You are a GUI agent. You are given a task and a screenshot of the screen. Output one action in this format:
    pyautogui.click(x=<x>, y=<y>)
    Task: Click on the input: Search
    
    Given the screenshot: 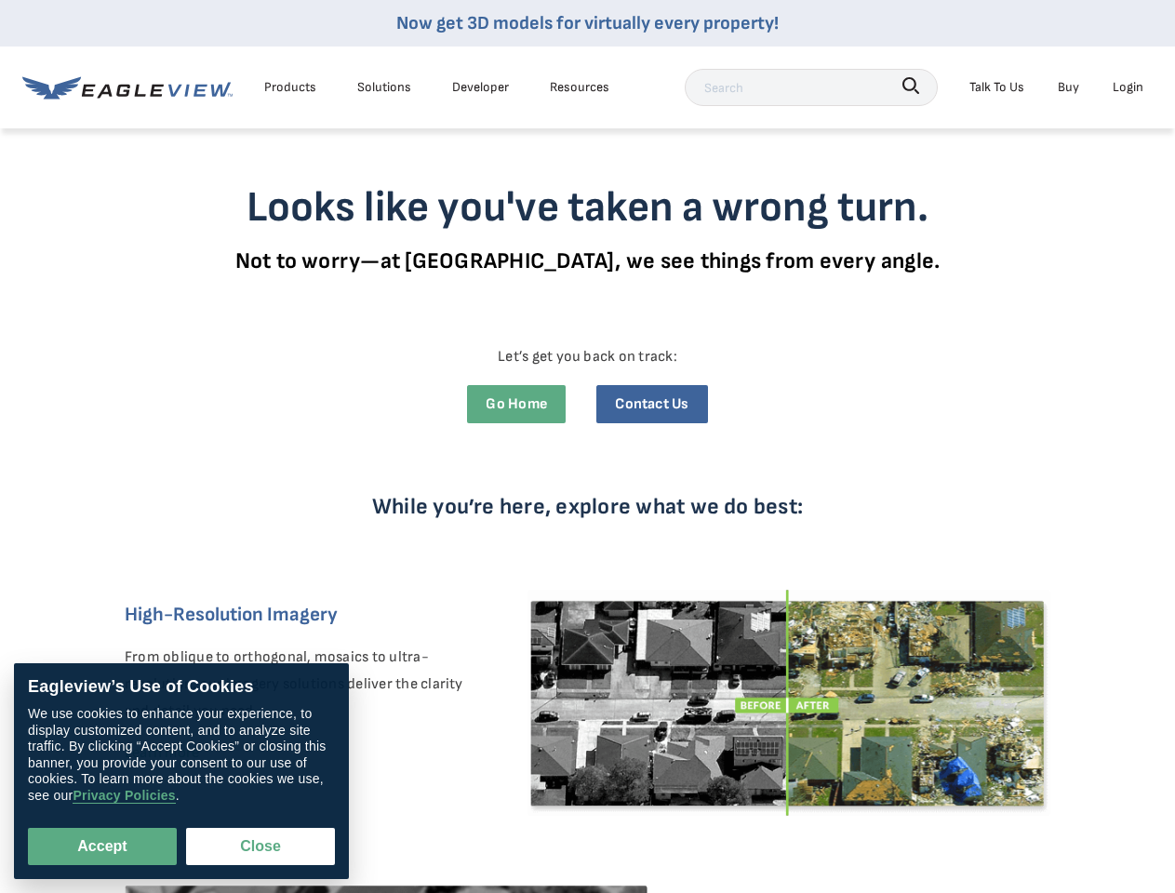 What is the action you would take?
    pyautogui.click(x=811, y=87)
    